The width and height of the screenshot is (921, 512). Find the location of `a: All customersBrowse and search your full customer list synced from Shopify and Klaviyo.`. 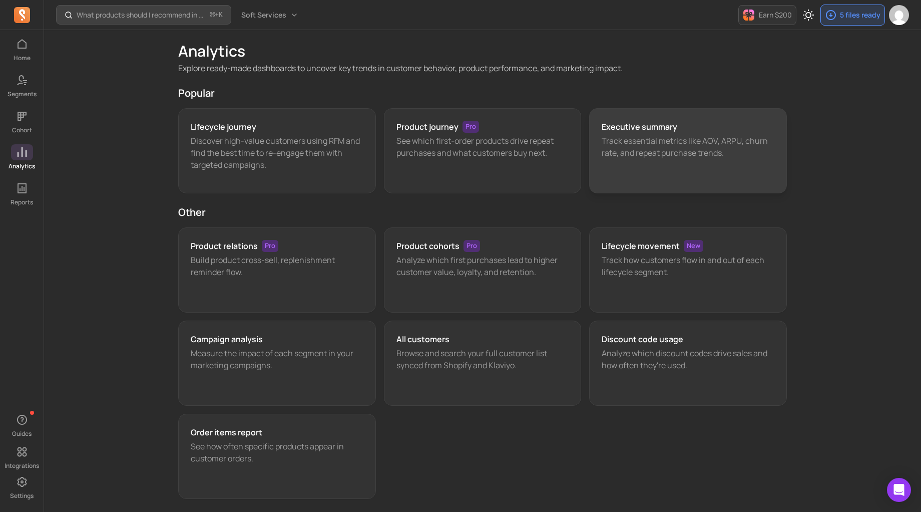

a: All customersBrowse and search your full customer list synced from Shopify and Klaviyo. is located at coordinates (483, 363).